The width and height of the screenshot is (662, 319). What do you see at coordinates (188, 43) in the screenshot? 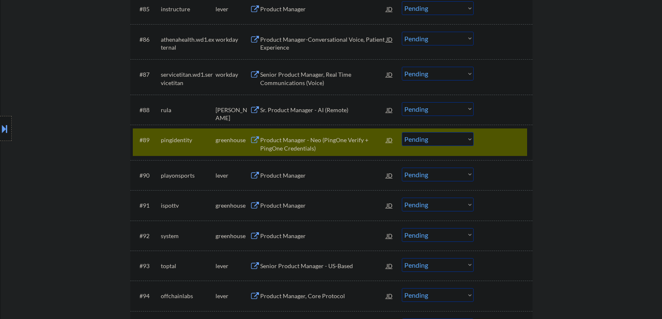
I see `div: athenahealth.wd1.external` at bounding box center [188, 43].